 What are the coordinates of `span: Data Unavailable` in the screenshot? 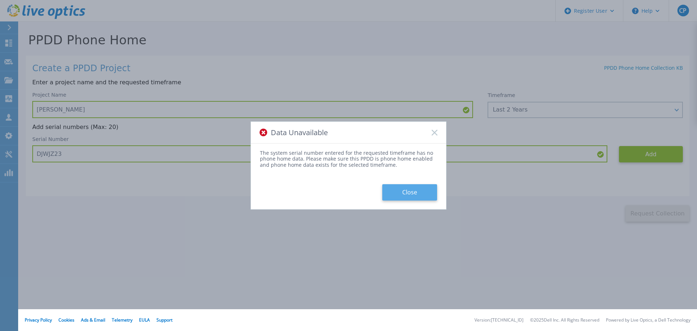 It's located at (299, 132).